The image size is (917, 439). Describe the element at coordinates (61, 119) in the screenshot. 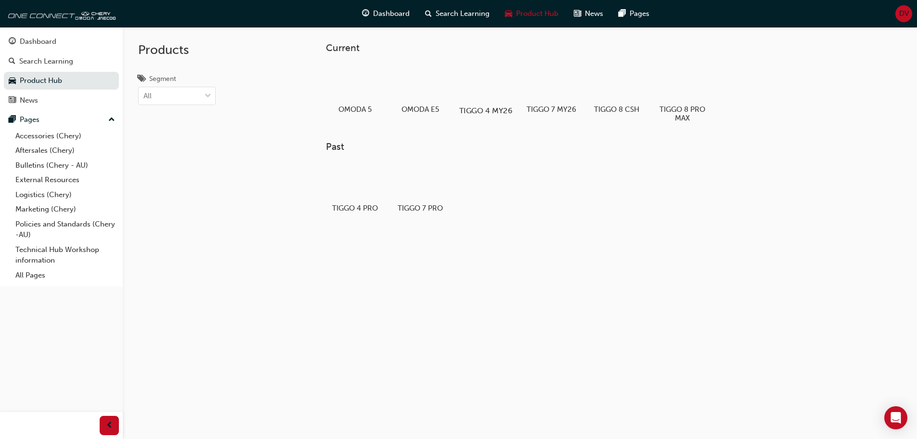

I see `button: Pages` at that location.